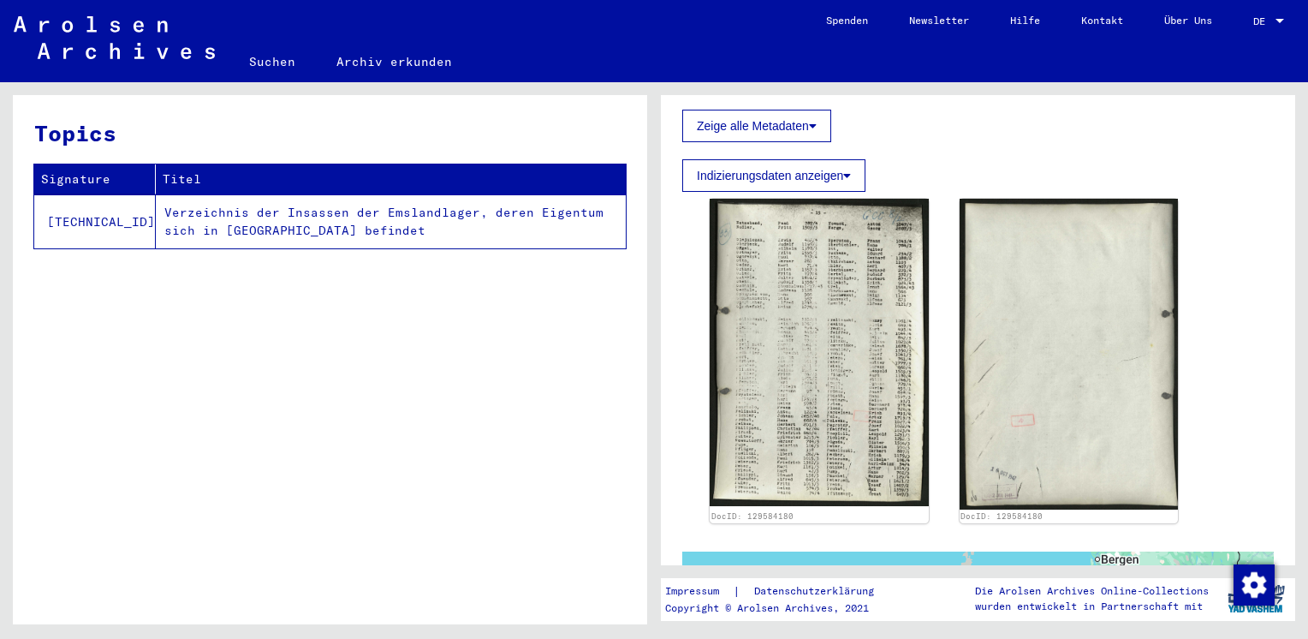 Image resolution: width=1308 pixels, height=639 pixels. Describe the element at coordinates (394, 62) in the screenshot. I see `a: Archiv erkunden` at that location.